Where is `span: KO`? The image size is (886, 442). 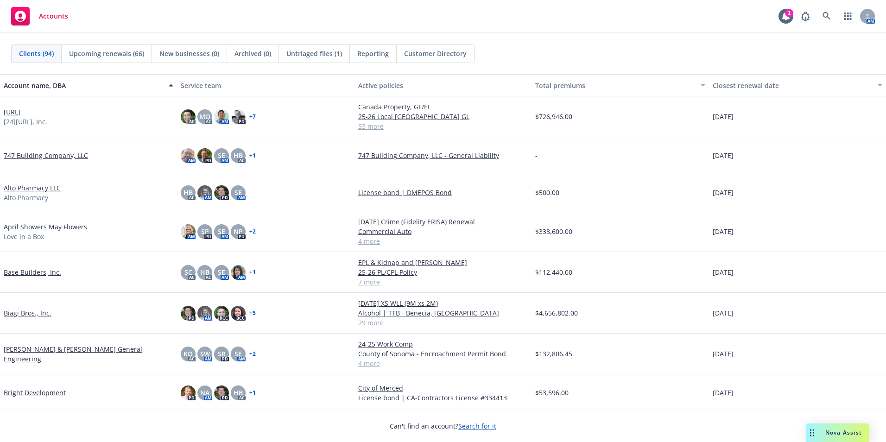
span: KO is located at coordinates (188, 354).